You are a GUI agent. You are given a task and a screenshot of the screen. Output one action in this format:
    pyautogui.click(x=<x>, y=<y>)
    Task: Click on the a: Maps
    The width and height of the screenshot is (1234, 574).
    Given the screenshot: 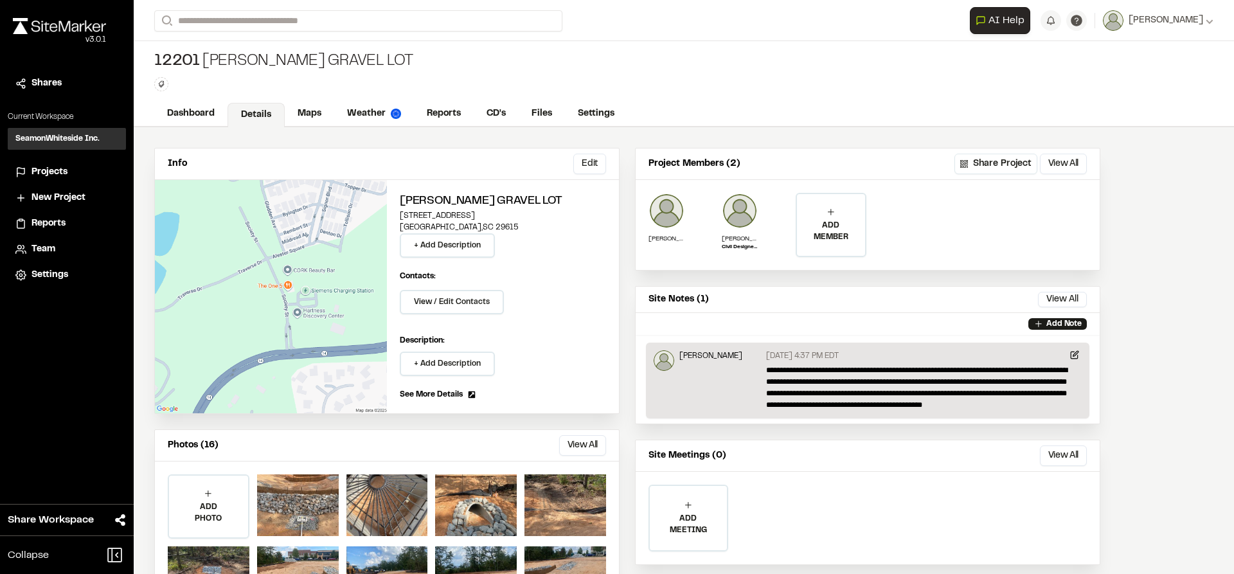 What is the action you would take?
    pyautogui.click(x=309, y=114)
    